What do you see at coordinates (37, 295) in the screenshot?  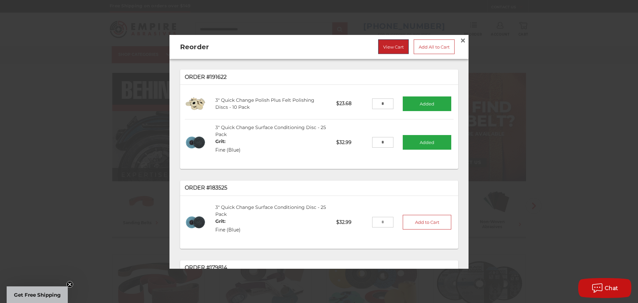 I see `div: Get Free ShippingClose teaser` at bounding box center [37, 295].